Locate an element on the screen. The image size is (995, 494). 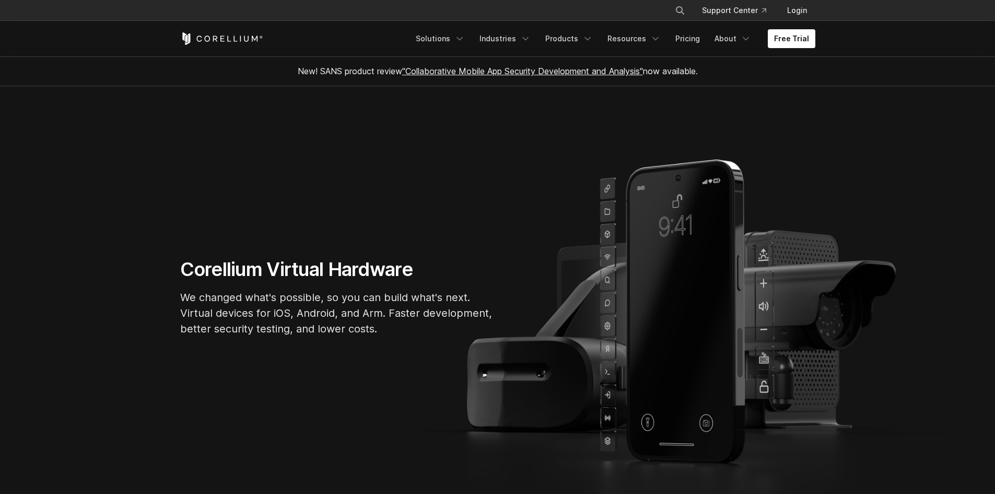
a: Support Center is located at coordinates (734, 10).